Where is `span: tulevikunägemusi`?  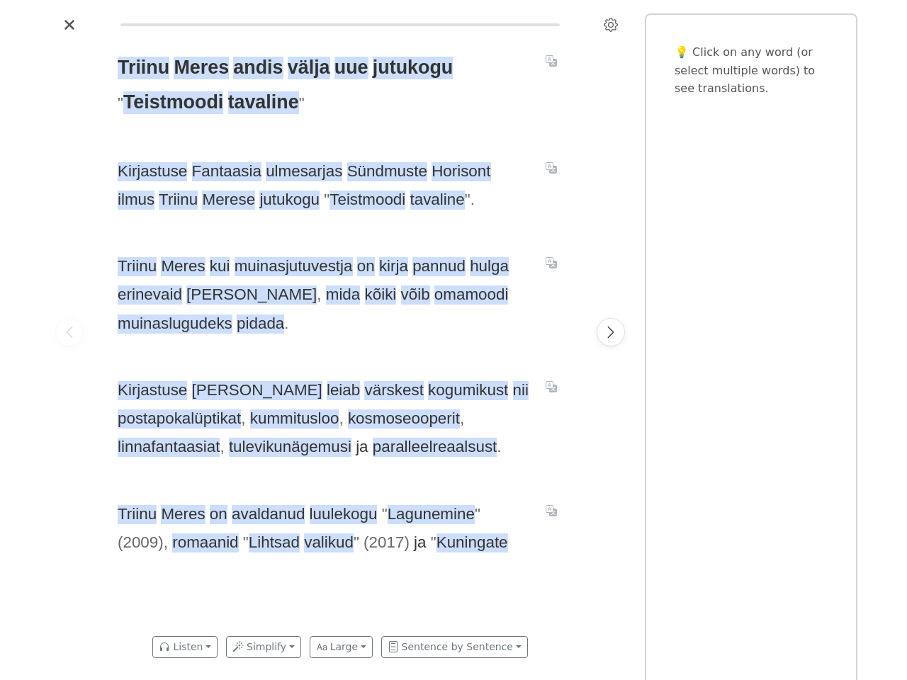 span: tulevikunägemusi is located at coordinates (290, 447).